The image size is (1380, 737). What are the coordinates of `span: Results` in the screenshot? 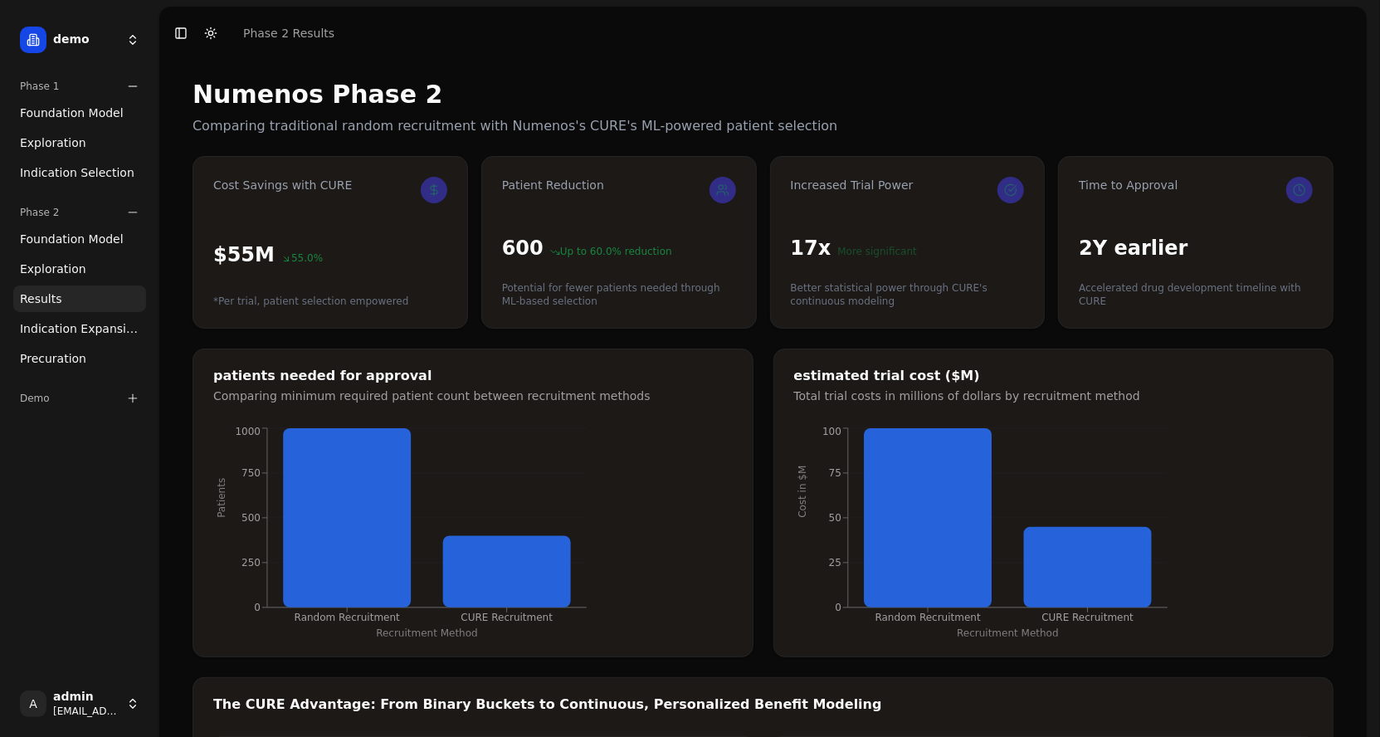 It's located at (41, 299).